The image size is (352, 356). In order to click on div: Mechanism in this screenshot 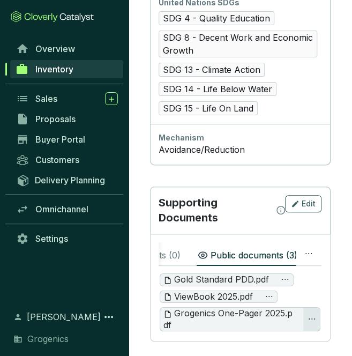, I will do `click(240, 138)`.